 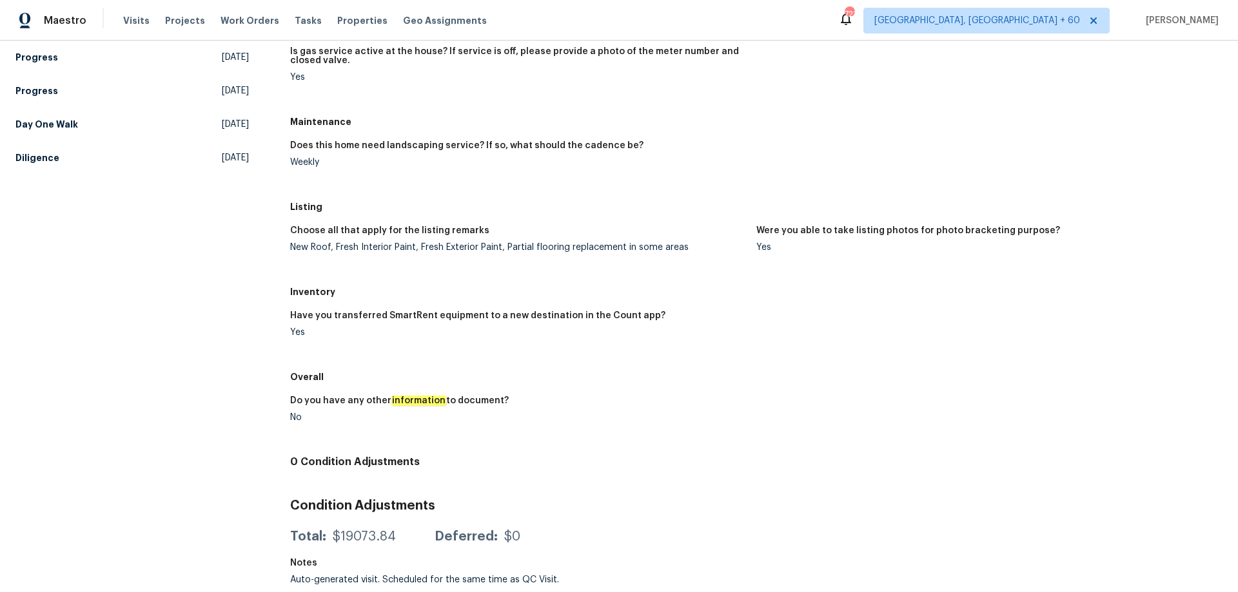 I want to click on h3: Condition Adjustments, so click(x=756, y=506).